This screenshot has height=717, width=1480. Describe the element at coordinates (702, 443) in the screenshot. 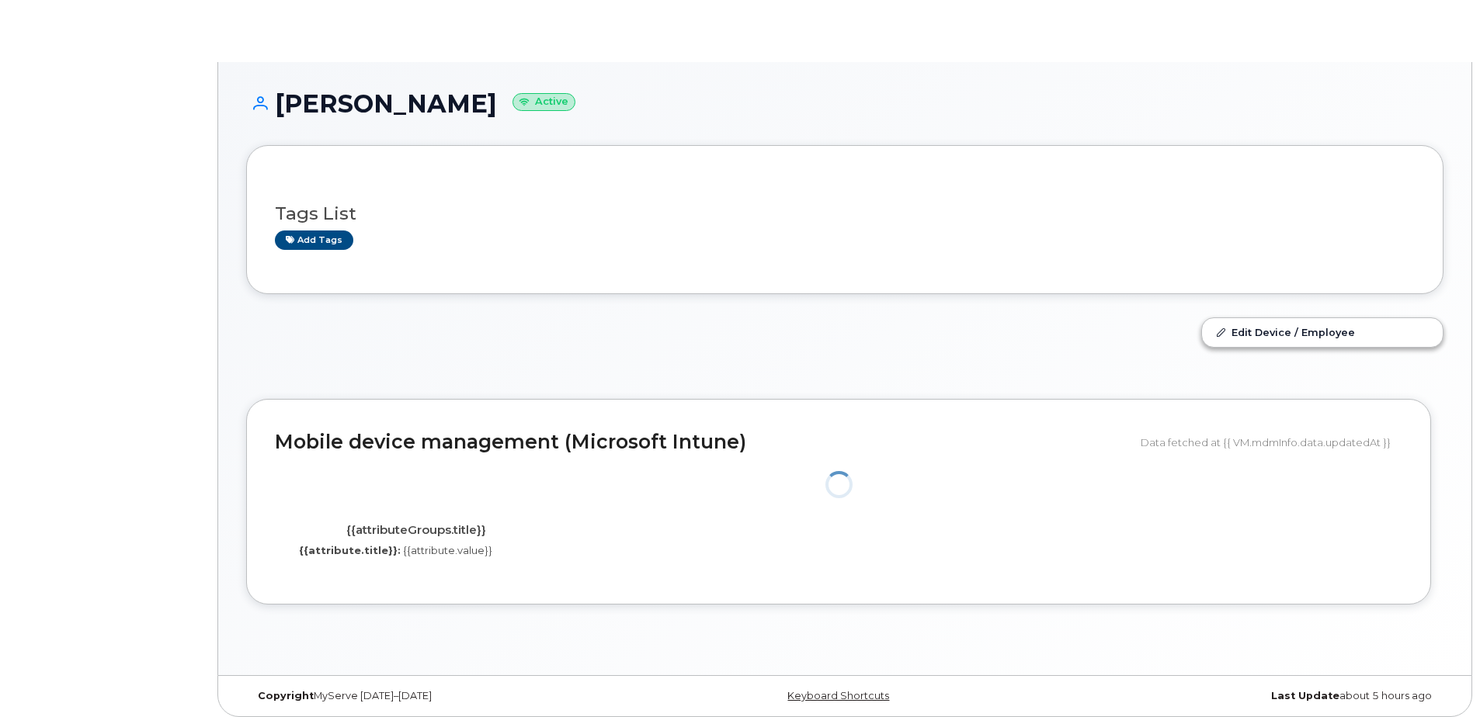

I see `h2: Mobile device management (Microsoft Intune)` at that location.